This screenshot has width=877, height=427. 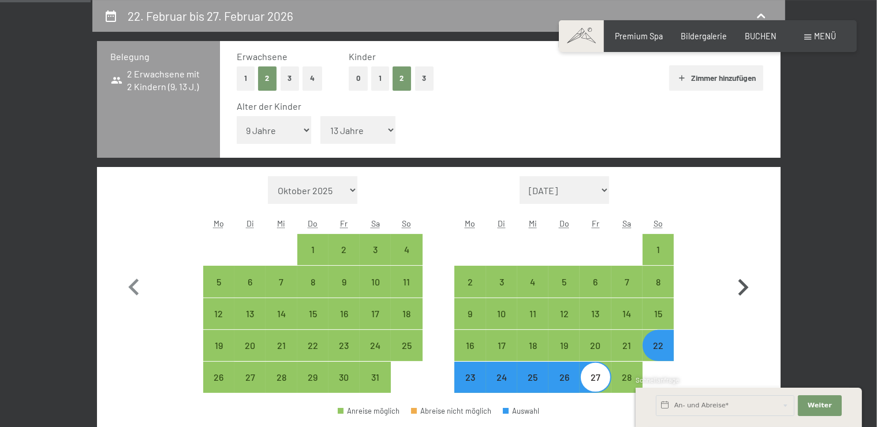 I want to click on div: 2, so click(x=470, y=291).